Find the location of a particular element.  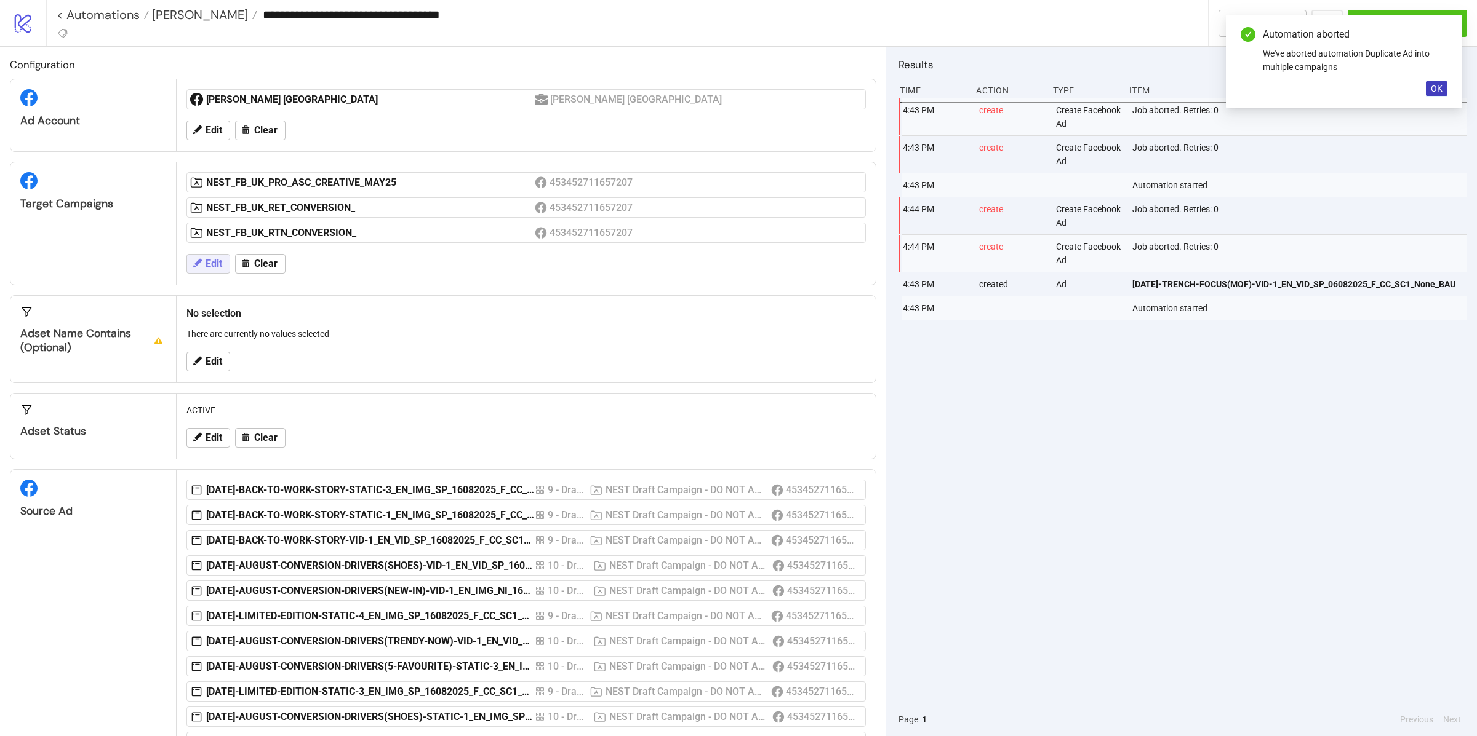

button: 1 is located at coordinates (924, 720).